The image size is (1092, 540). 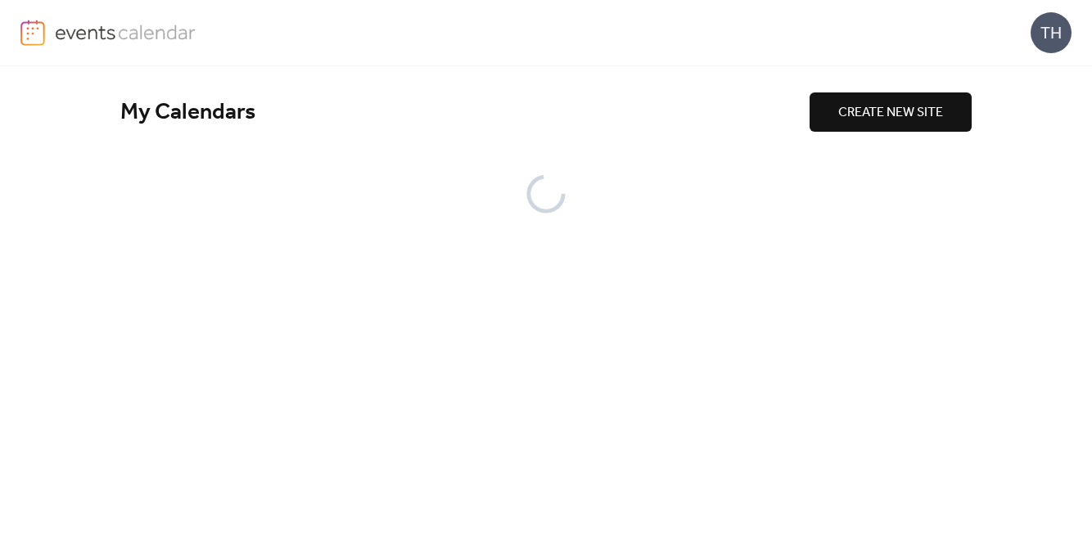 What do you see at coordinates (890, 112) in the screenshot?
I see `button: CREATE NEW SITE` at bounding box center [890, 112].